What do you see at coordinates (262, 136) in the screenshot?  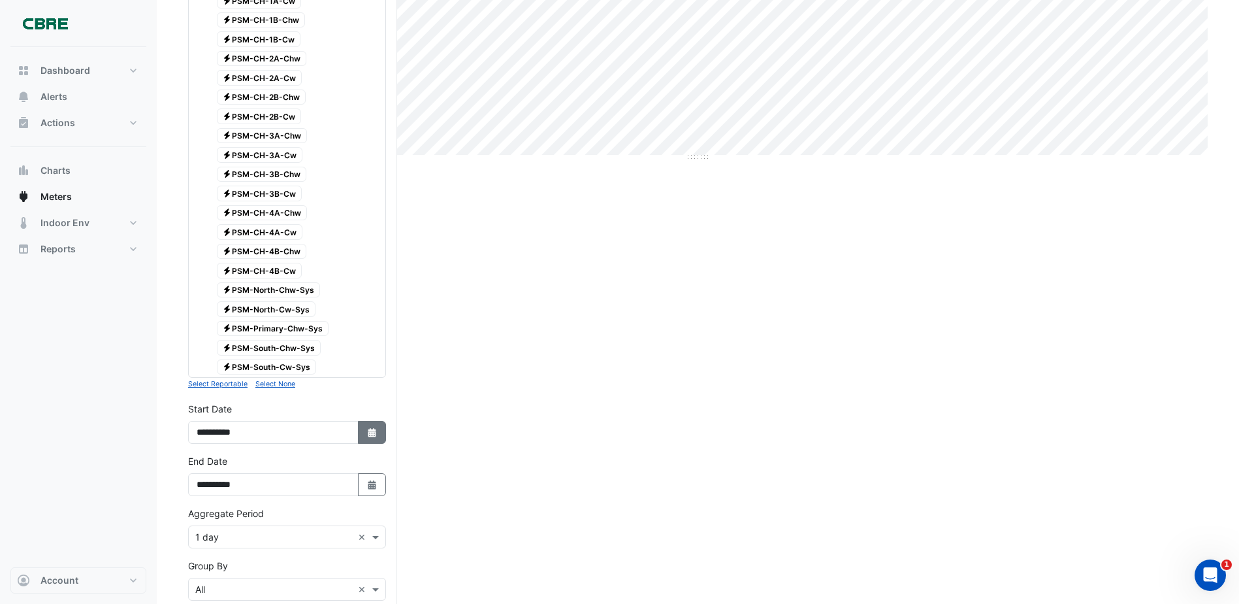 I see `span: PSM-CH-3A-Chw` at bounding box center [262, 136].